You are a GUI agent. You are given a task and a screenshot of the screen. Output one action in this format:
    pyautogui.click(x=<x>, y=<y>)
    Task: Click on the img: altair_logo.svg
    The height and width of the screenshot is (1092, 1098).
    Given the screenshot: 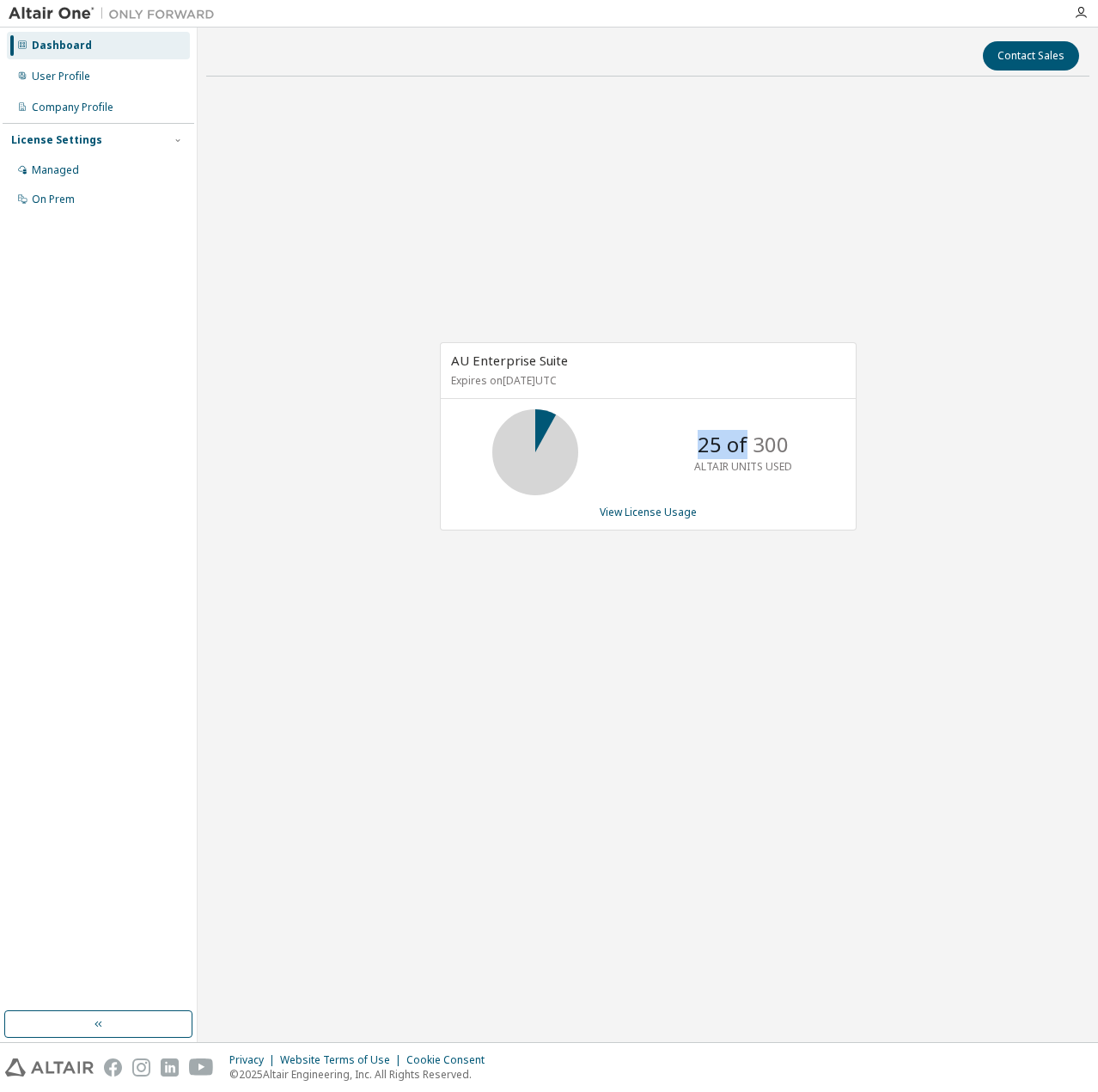 What is the action you would take?
    pyautogui.click(x=49, y=1067)
    